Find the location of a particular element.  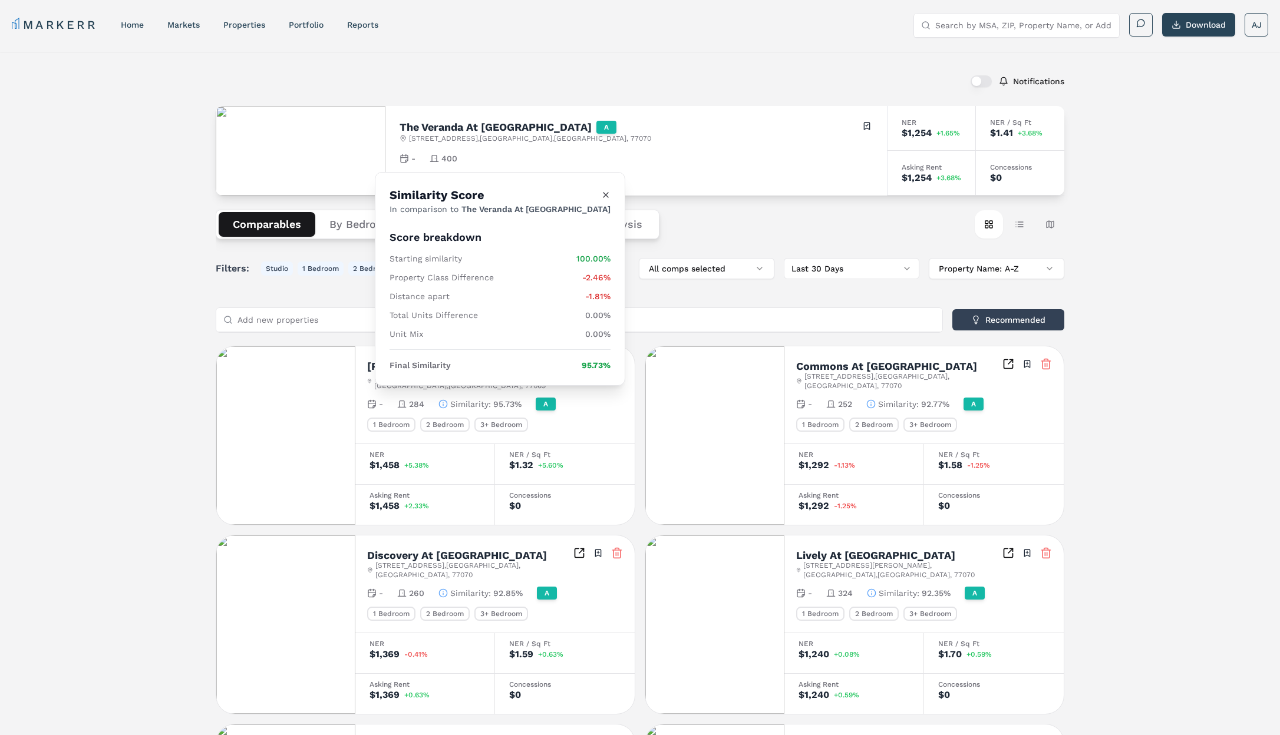

a: properties is located at coordinates (244, 25).